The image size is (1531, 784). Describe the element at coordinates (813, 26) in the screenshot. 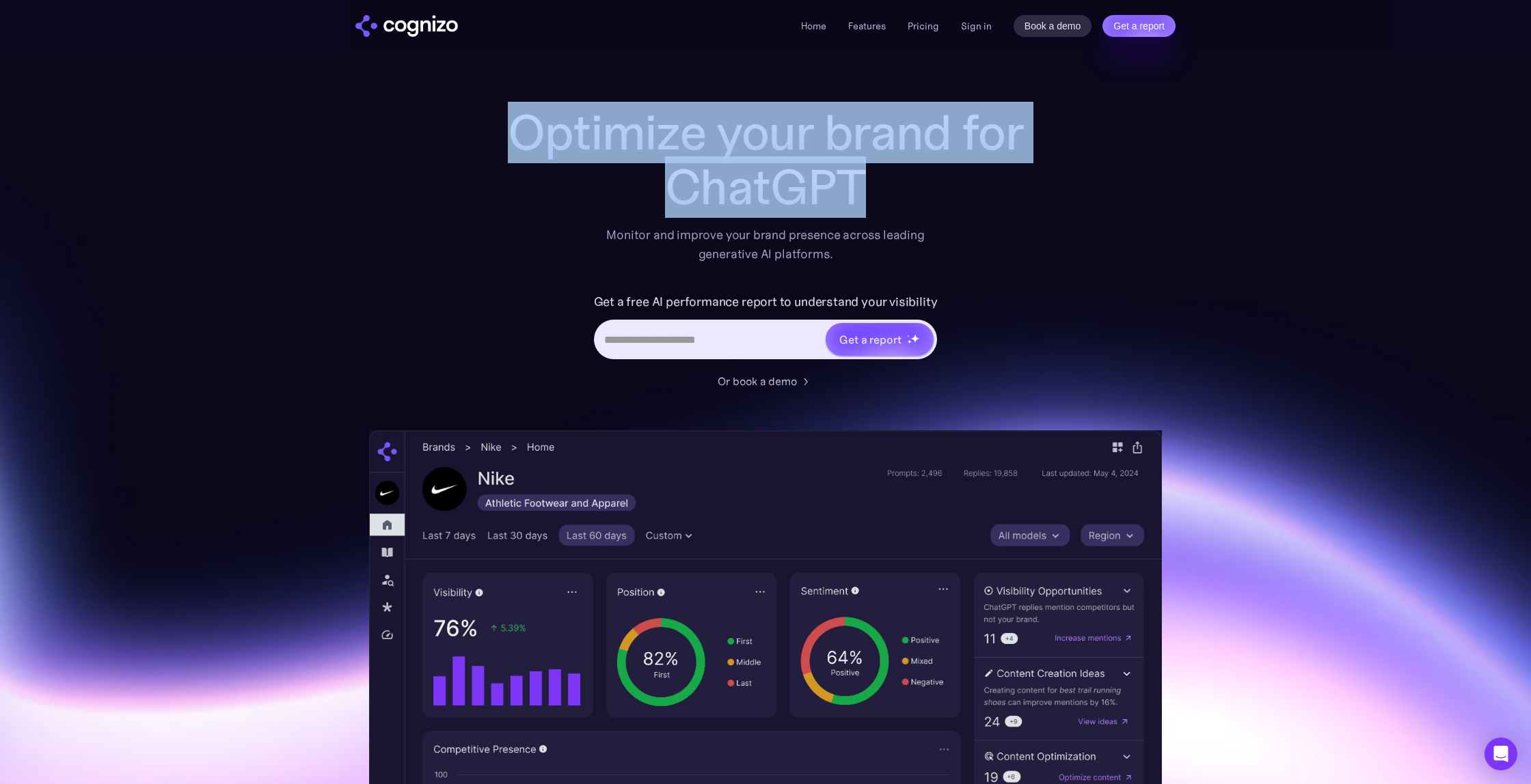

I see `a: Home` at that location.